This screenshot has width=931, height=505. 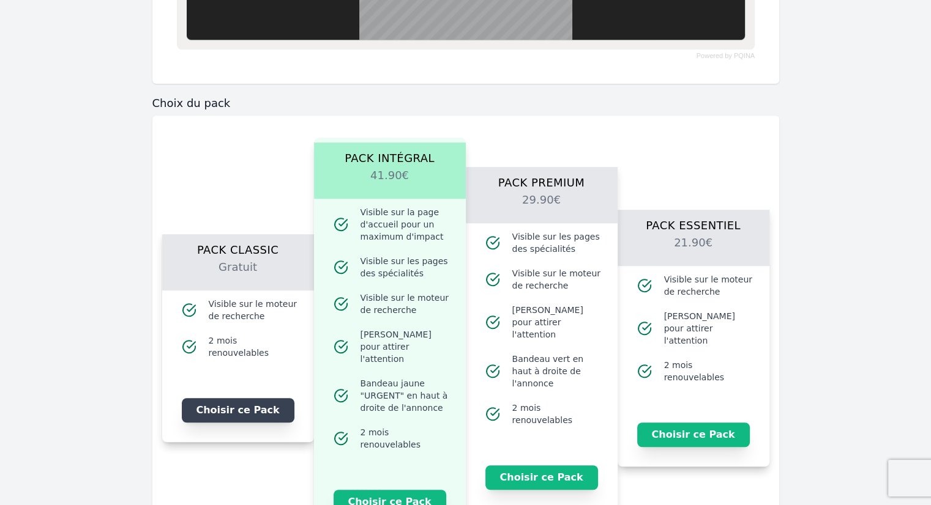 What do you see at coordinates (724, 56) in the screenshot?
I see `a: Powered by PQINA` at bounding box center [724, 56].